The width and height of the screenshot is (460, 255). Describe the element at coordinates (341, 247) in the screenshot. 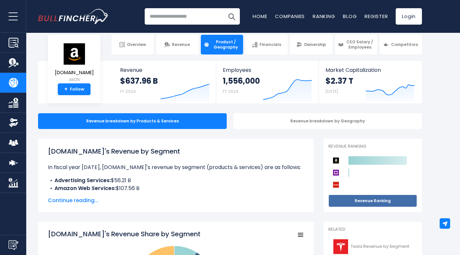

I see `img: TSLA logo` at that location.